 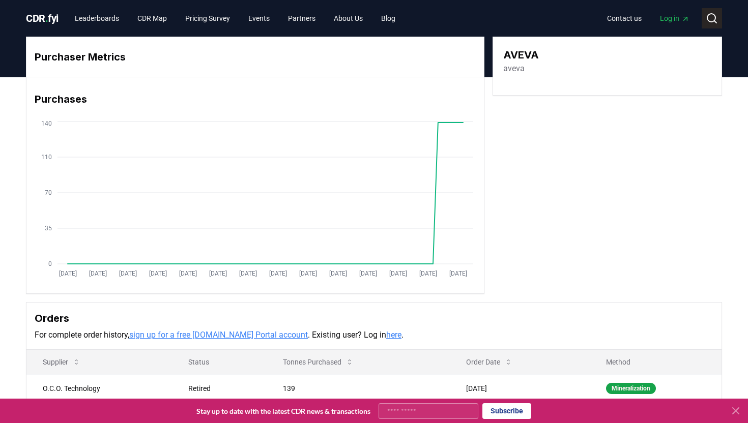 What do you see at coordinates (302, 18) in the screenshot?
I see `a: Partners` at bounding box center [302, 18].